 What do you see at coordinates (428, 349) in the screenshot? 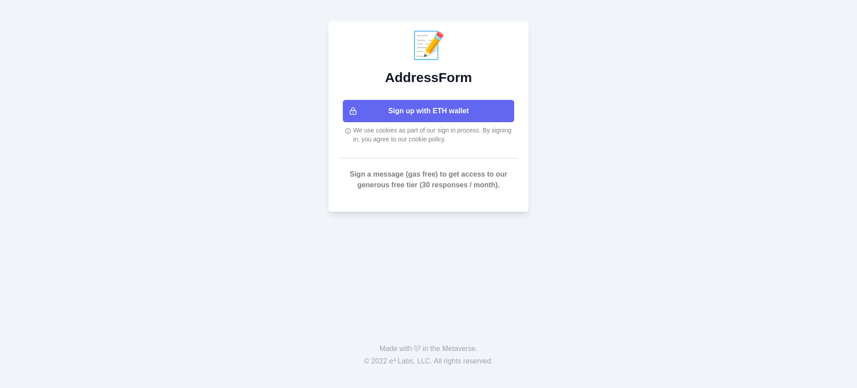
I see `p: Made with in the Metaverse.` at bounding box center [428, 349].